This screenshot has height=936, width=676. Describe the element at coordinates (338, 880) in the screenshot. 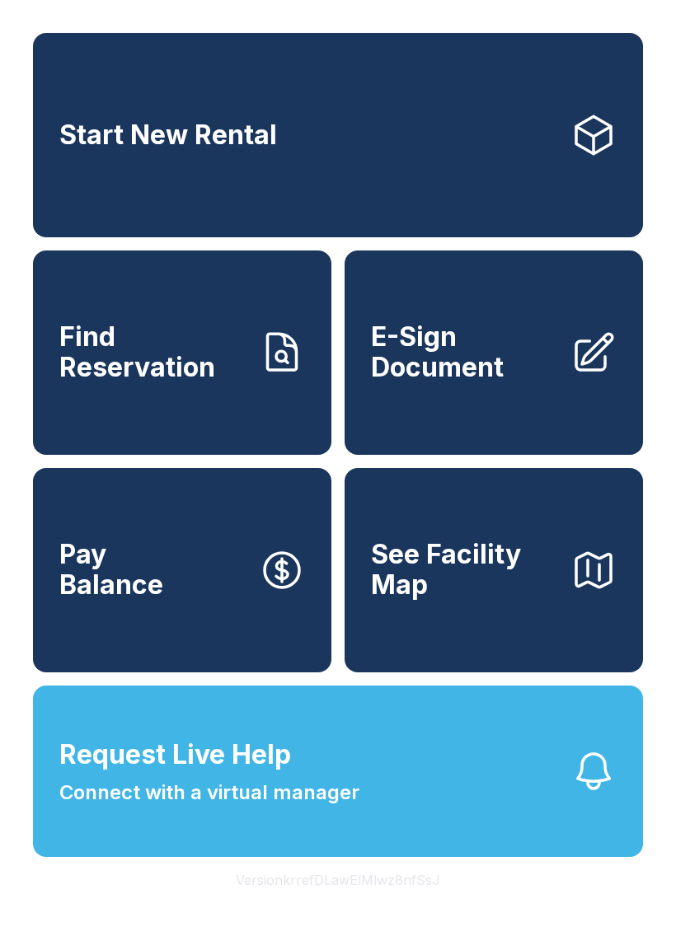

I see `button: VersionkrrefDLawElMlwz8nfSsJ` at that location.